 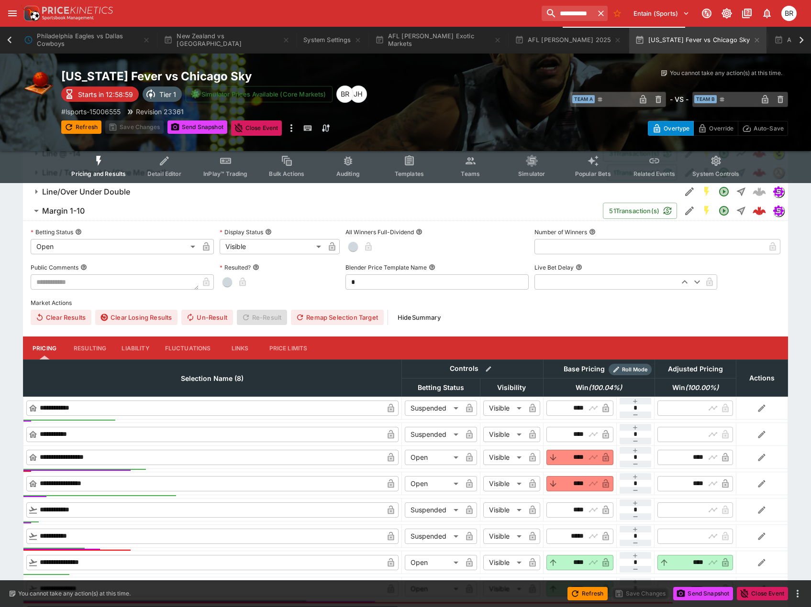 What do you see at coordinates (313, 211) in the screenshot?
I see `button: Margin 1-10` at bounding box center [313, 211].